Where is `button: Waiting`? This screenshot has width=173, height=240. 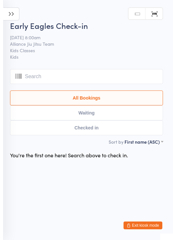
button: Waiting is located at coordinates (86, 113).